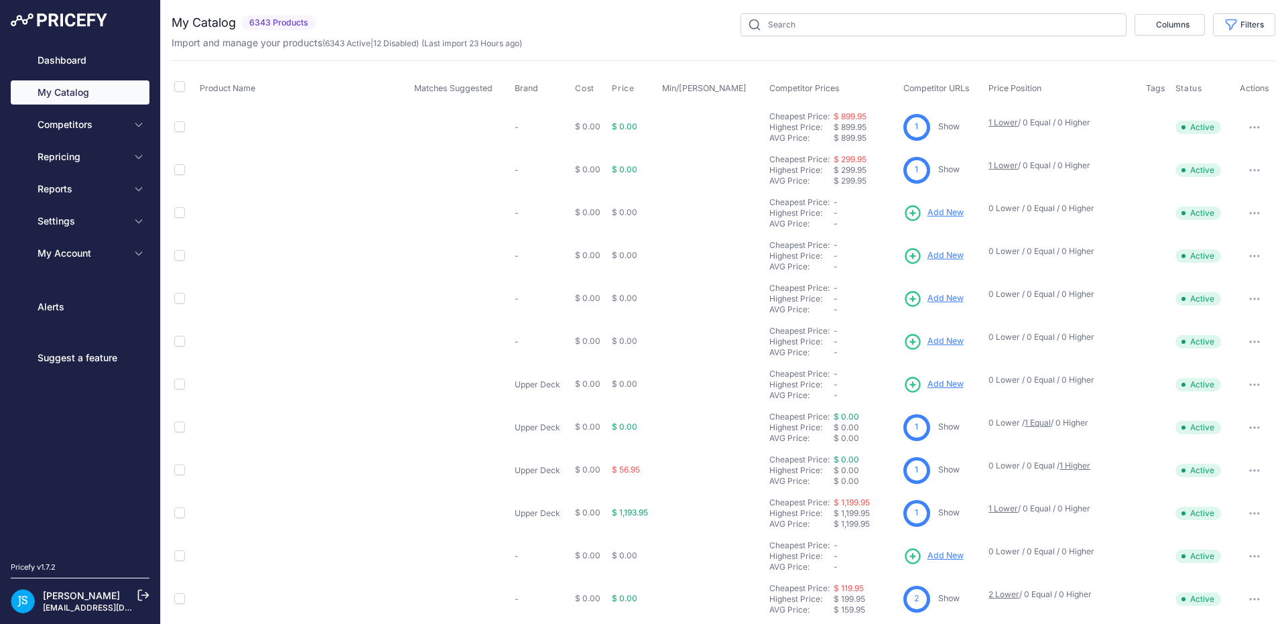 The width and height of the screenshot is (1286, 624). I want to click on a: 1 Equal, so click(1037, 422).